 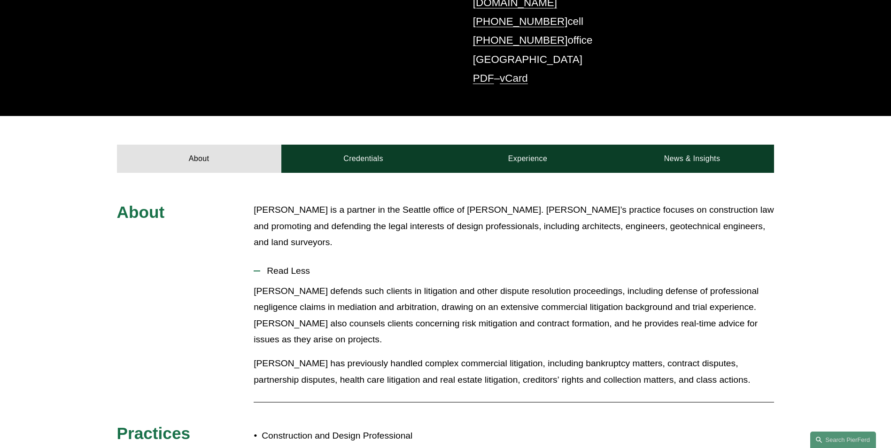 I want to click on a: About, so click(x=199, y=159).